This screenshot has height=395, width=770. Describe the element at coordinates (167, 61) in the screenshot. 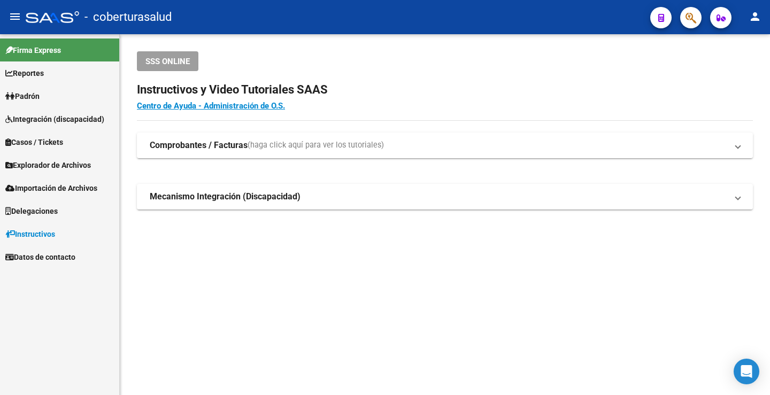

I see `span: SSS ONLINE` at that location.